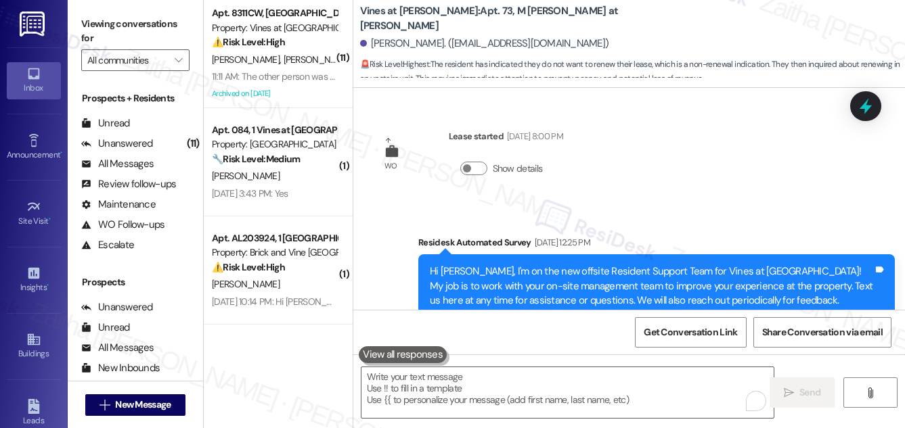  I want to click on label: Viewing conversations for, so click(135, 31).